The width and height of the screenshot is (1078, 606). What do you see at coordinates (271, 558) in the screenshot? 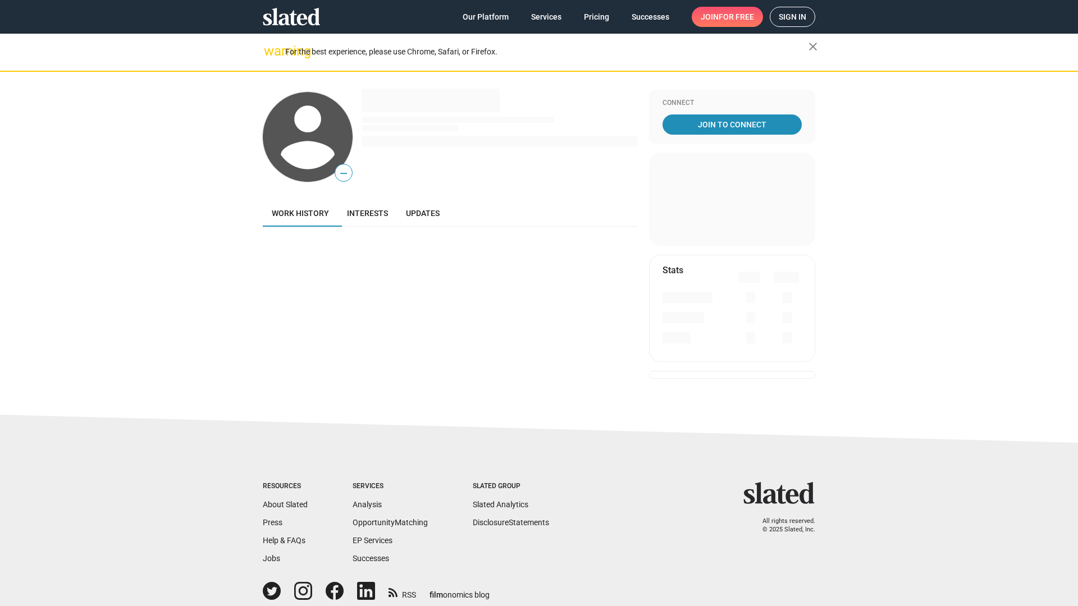
I see `a: Jobs` at bounding box center [271, 558].